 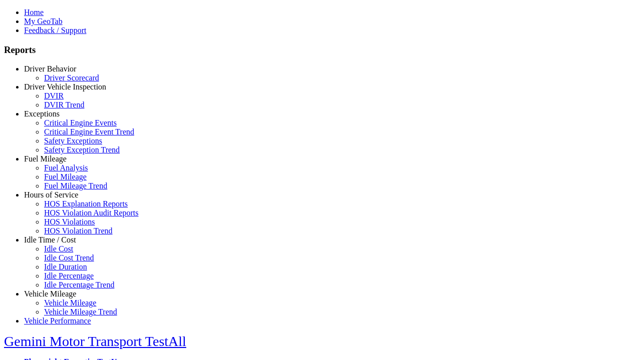 What do you see at coordinates (76, 186) in the screenshot?
I see `a: Fuel Mileage Trend` at bounding box center [76, 186].